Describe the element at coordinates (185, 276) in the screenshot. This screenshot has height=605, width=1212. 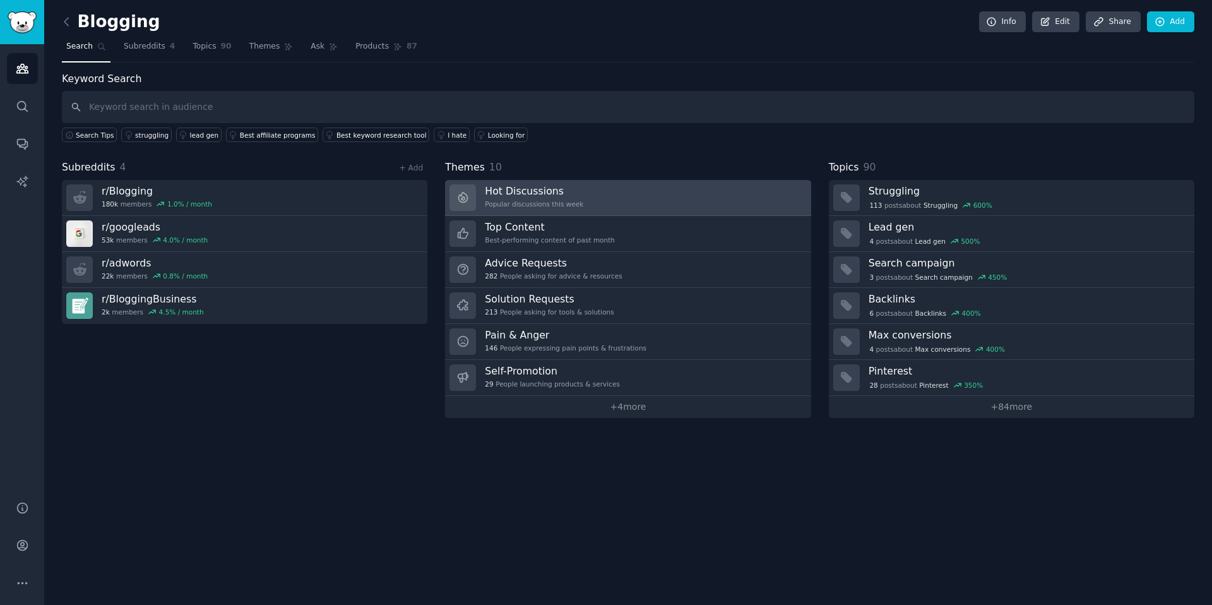
I see `div: 0.8 % / month` at that location.